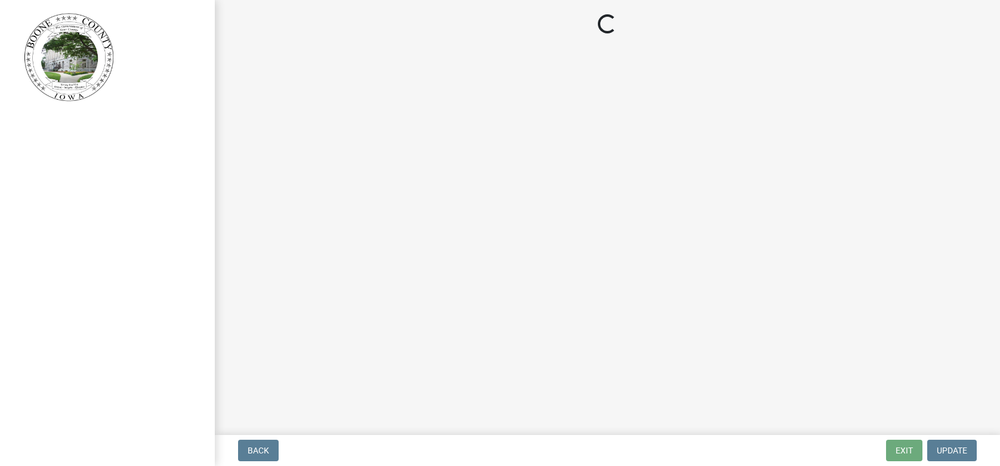 The image size is (1000, 466). What do you see at coordinates (69, 57) in the screenshot?
I see `img: Boone County, Iowa` at bounding box center [69, 57].